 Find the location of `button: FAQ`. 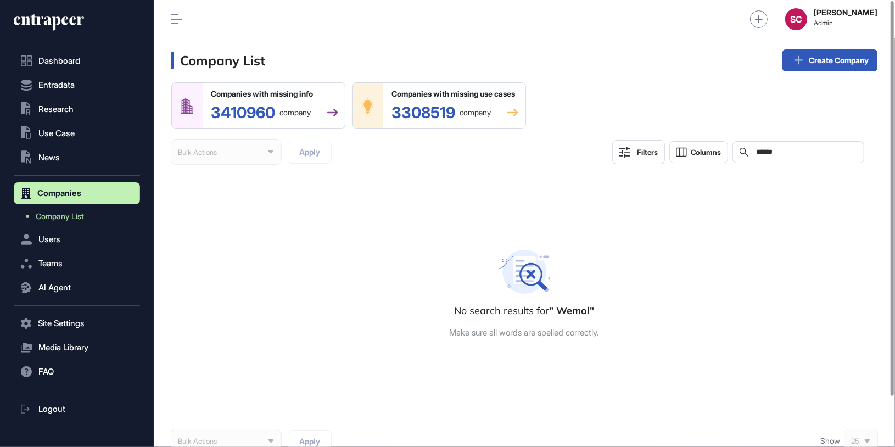

button: FAQ is located at coordinates (77, 372).